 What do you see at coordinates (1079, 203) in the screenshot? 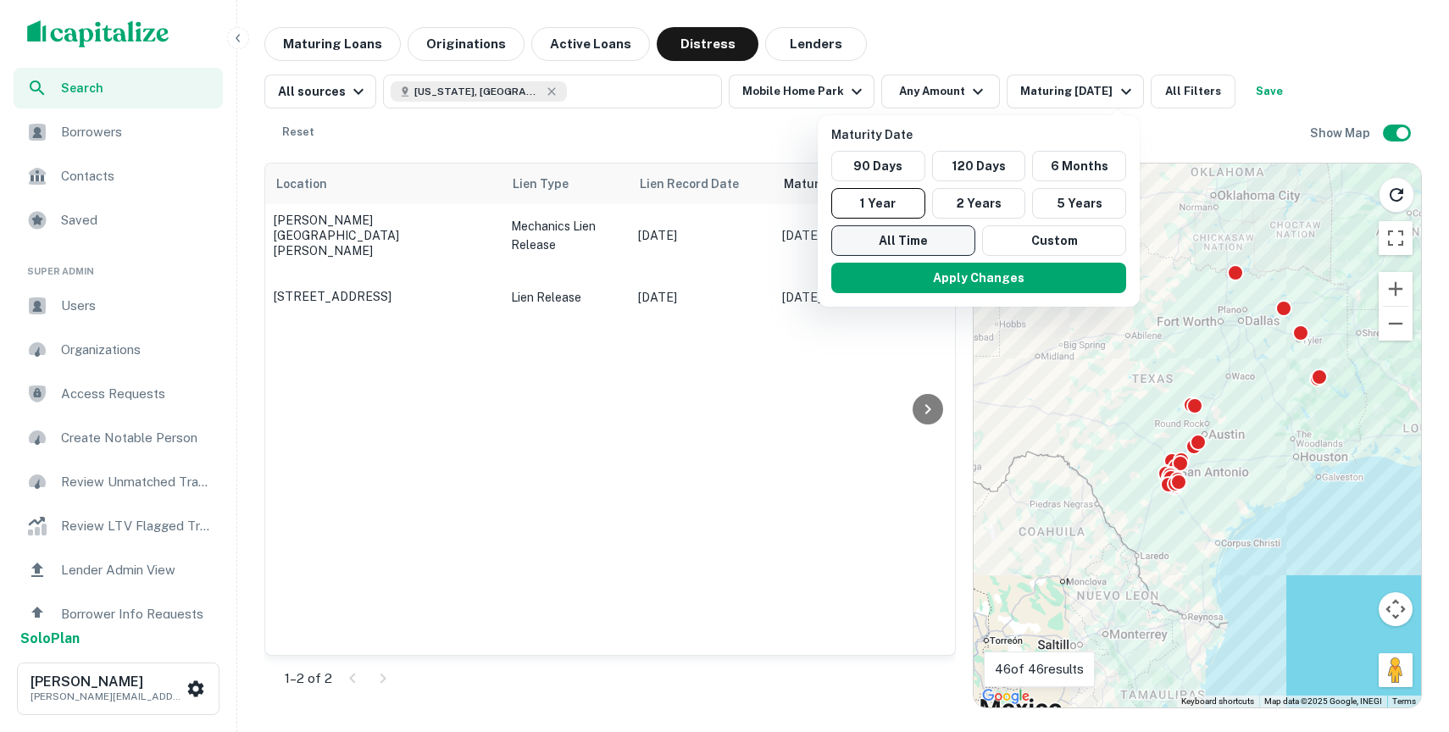
I see `button: 5 Years` at bounding box center [1079, 203].